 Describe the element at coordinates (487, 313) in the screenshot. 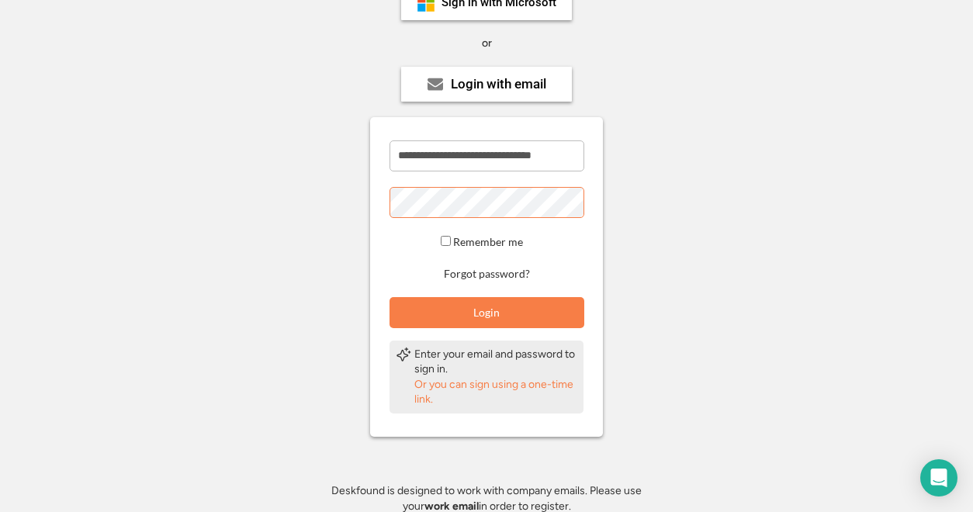

I see `button: Login` at that location.